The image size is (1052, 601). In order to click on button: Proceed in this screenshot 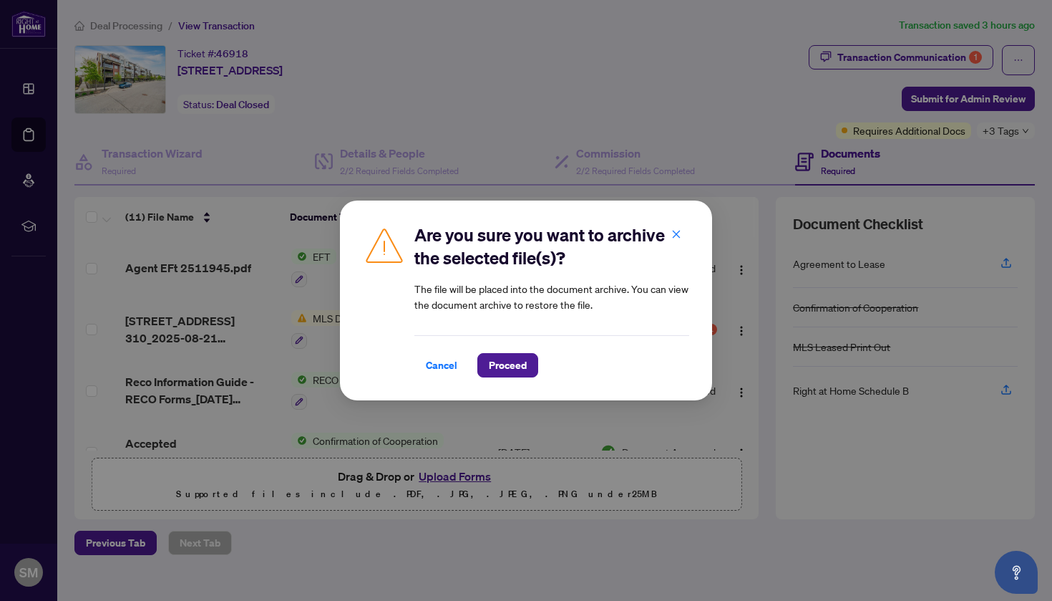, I will do `click(508, 365)`.